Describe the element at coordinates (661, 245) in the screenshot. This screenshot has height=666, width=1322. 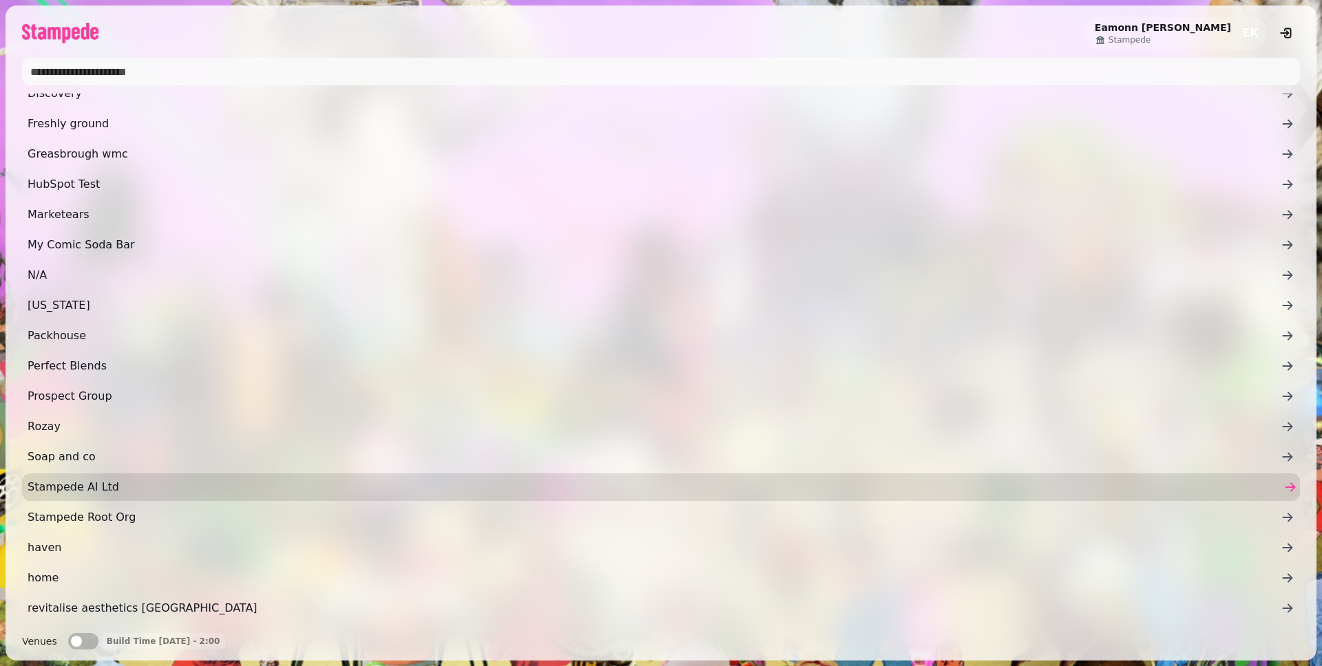
I see `a: My Comic Soda Bar` at that location.